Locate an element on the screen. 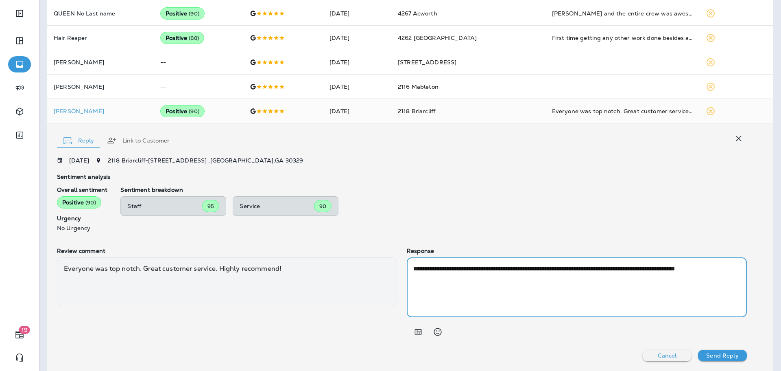 The width and height of the screenshot is (781, 371). button: Add in a premade template is located at coordinates (418, 332).